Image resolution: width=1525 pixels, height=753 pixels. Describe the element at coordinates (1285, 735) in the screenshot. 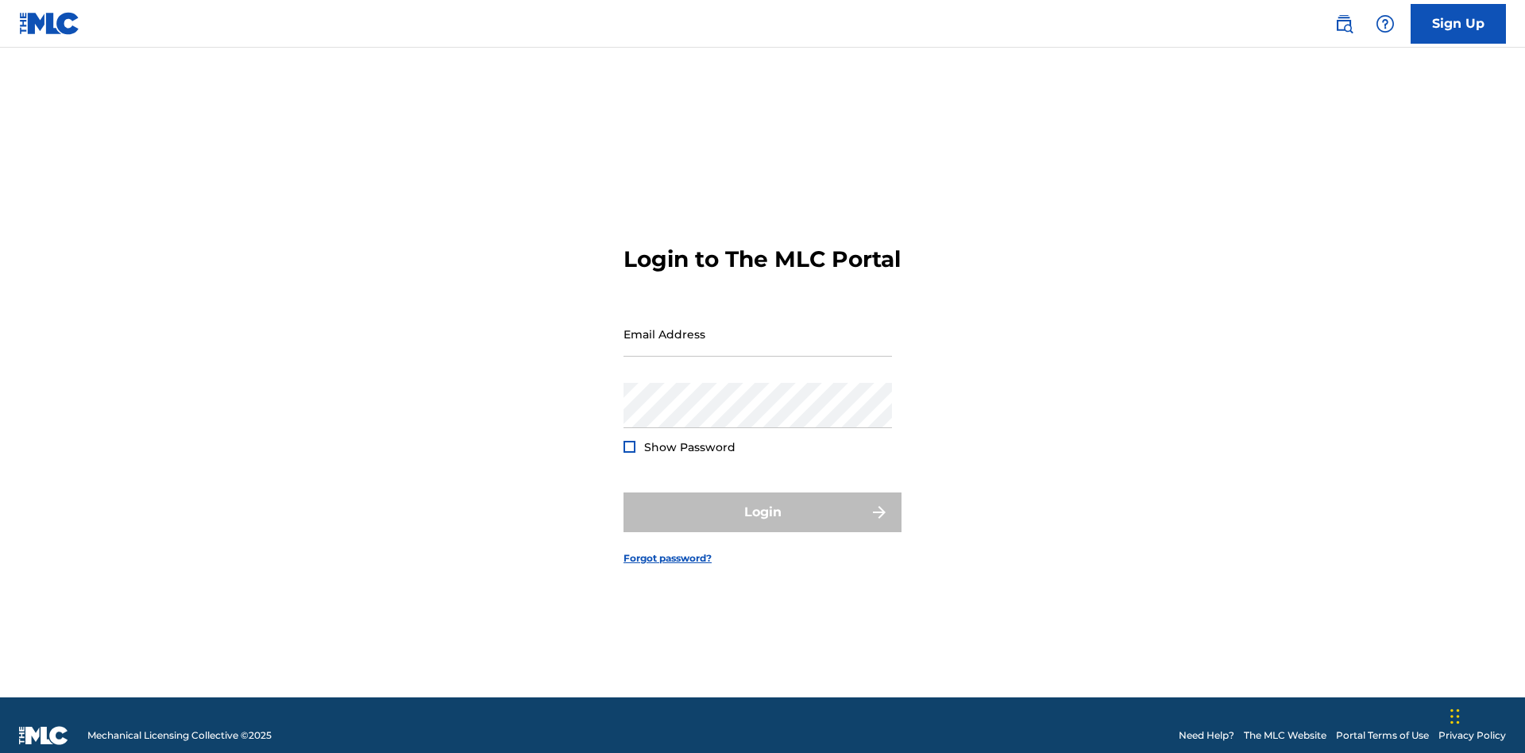

I see `a: The MLC Website` at that location.